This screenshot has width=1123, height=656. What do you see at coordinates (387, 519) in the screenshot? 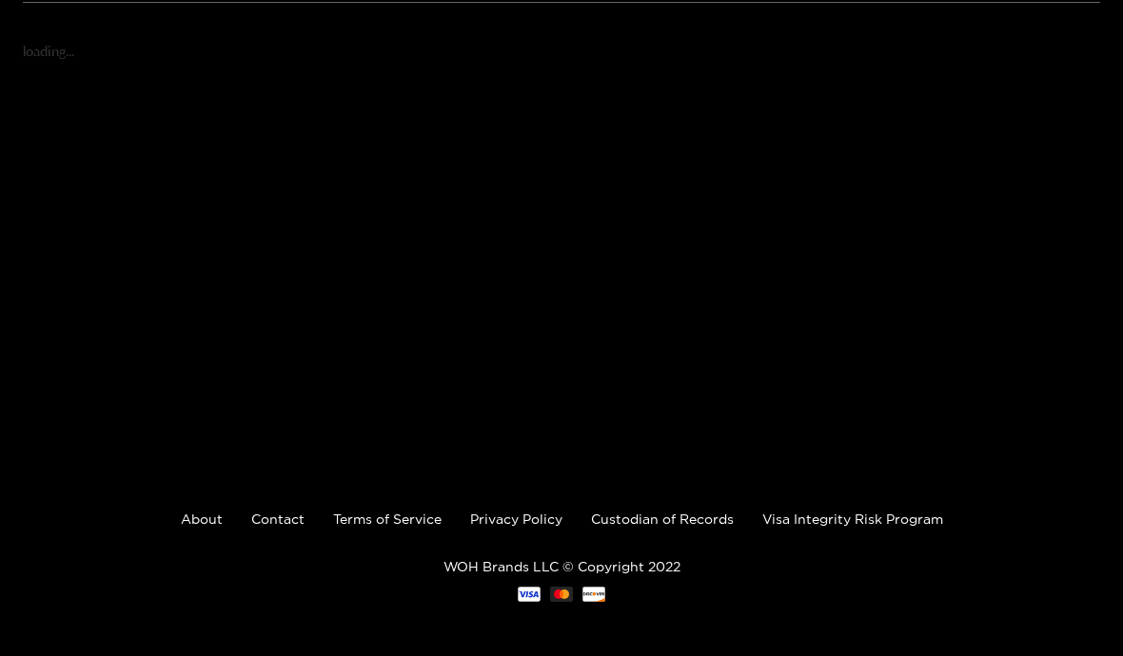
I see `a: Terms of Service` at bounding box center [387, 519].